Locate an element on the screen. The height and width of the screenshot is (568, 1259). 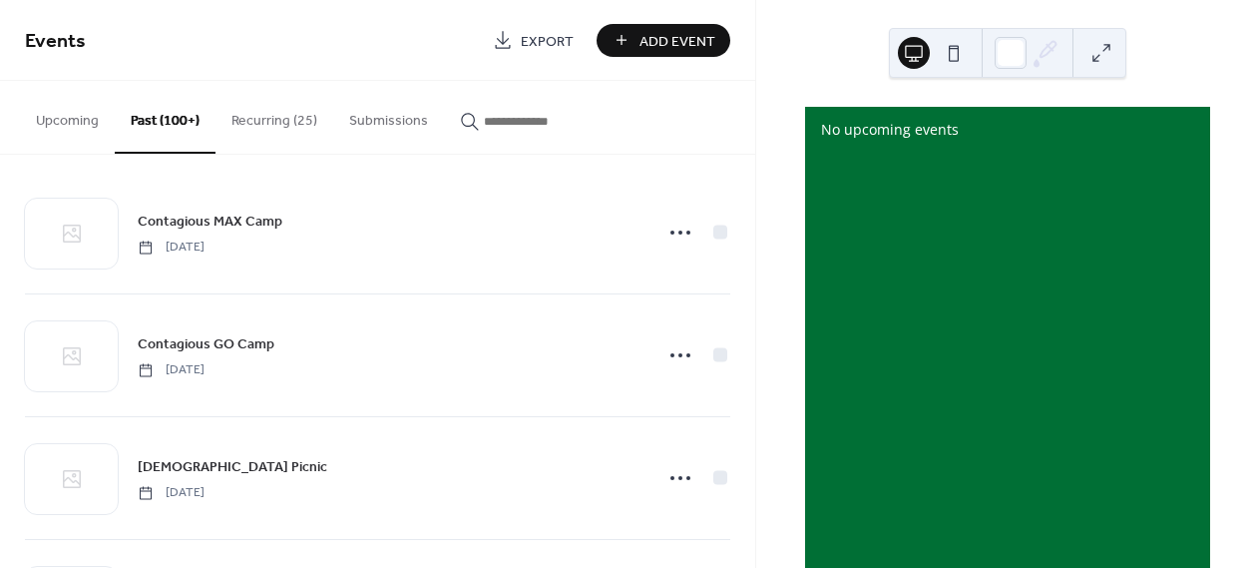
a: Contagious GO Camp is located at coordinates (206, 343).